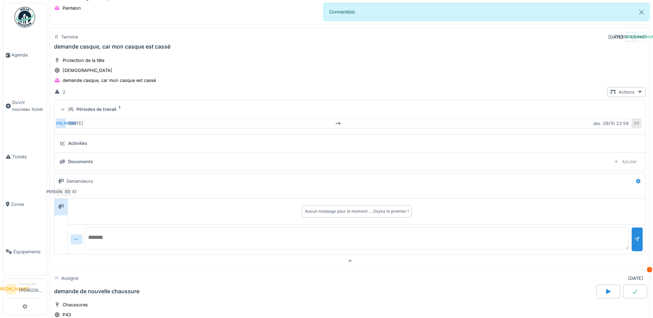 The height and width of the screenshot is (318, 653). What do you see at coordinates (80, 181) in the screenshot?
I see `div: Demandeurs` at bounding box center [80, 181].